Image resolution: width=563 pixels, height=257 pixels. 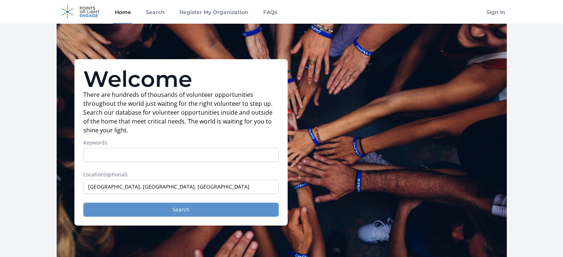 What do you see at coordinates (181, 210) in the screenshot?
I see `button: Search` at bounding box center [181, 210].